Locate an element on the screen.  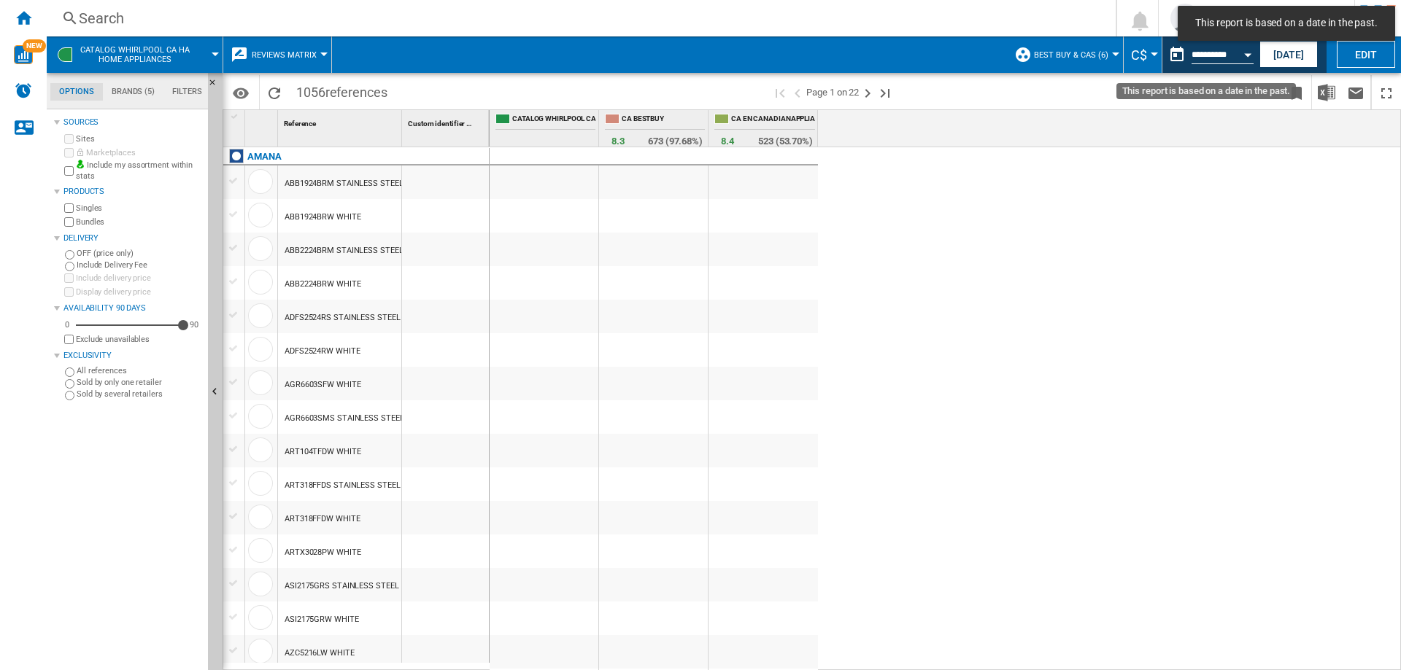
span: CA BESTBUY is located at coordinates (663, 120).